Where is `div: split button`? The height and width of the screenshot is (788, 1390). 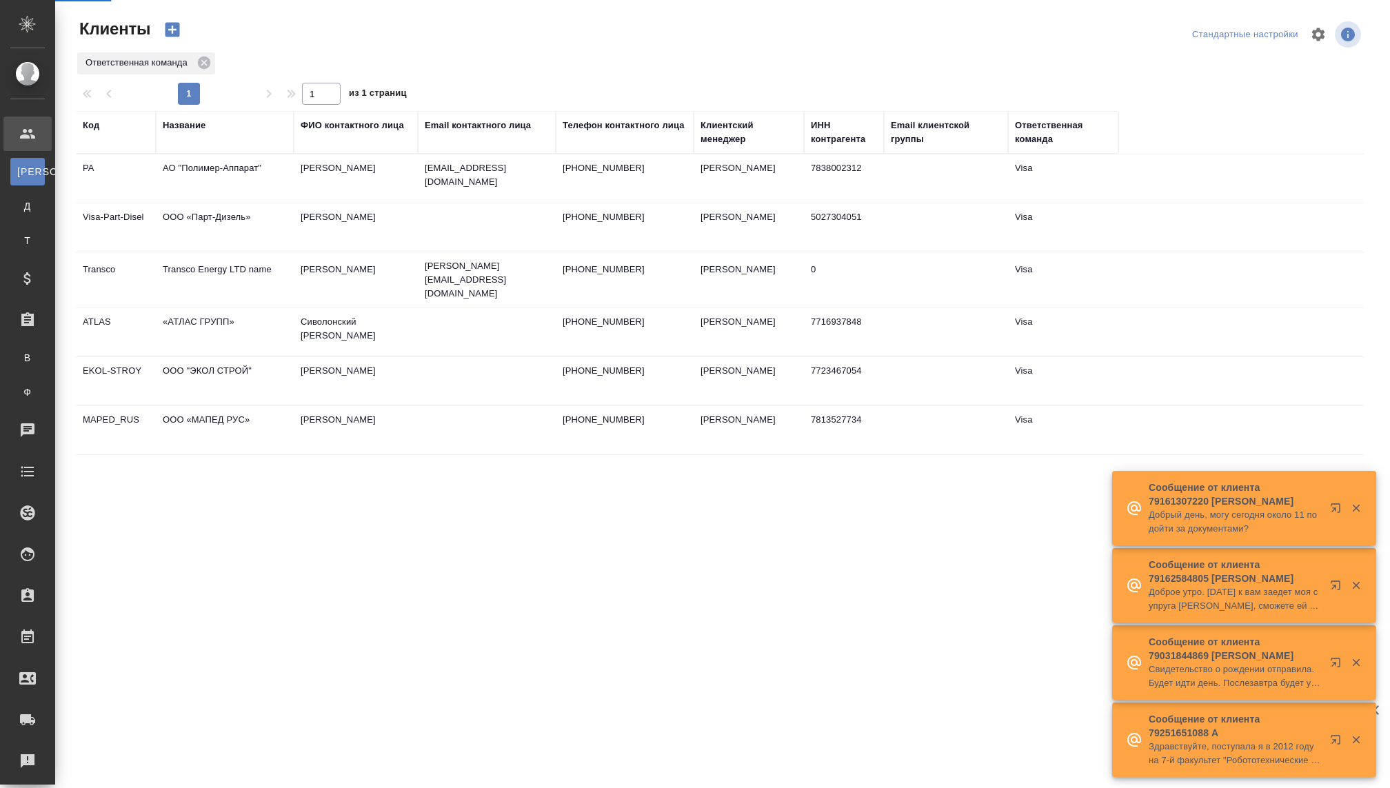 div: split button is located at coordinates (1245, 34).